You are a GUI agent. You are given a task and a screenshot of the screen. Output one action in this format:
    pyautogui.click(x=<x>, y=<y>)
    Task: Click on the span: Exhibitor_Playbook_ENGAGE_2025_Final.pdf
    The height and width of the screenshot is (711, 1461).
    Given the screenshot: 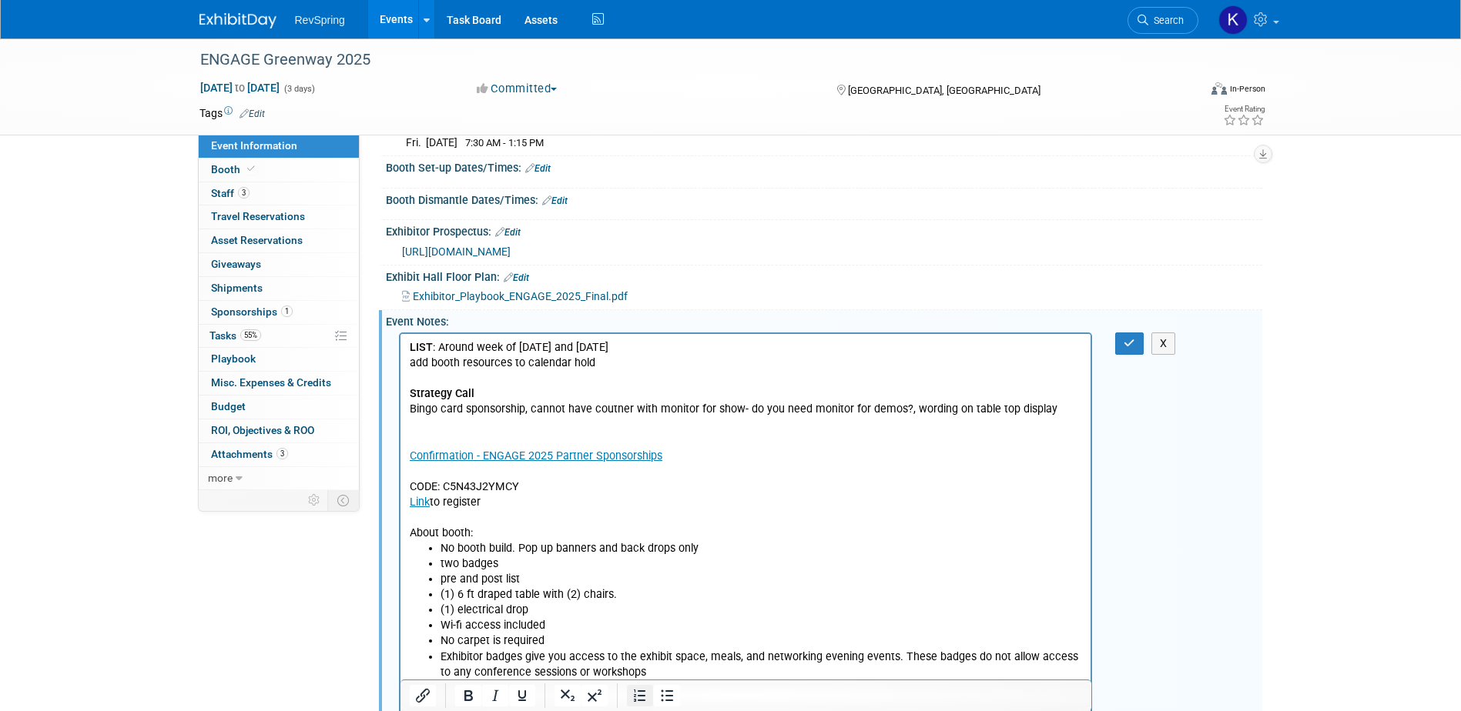 What is the action you would take?
    pyautogui.click(x=520, y=296)
    